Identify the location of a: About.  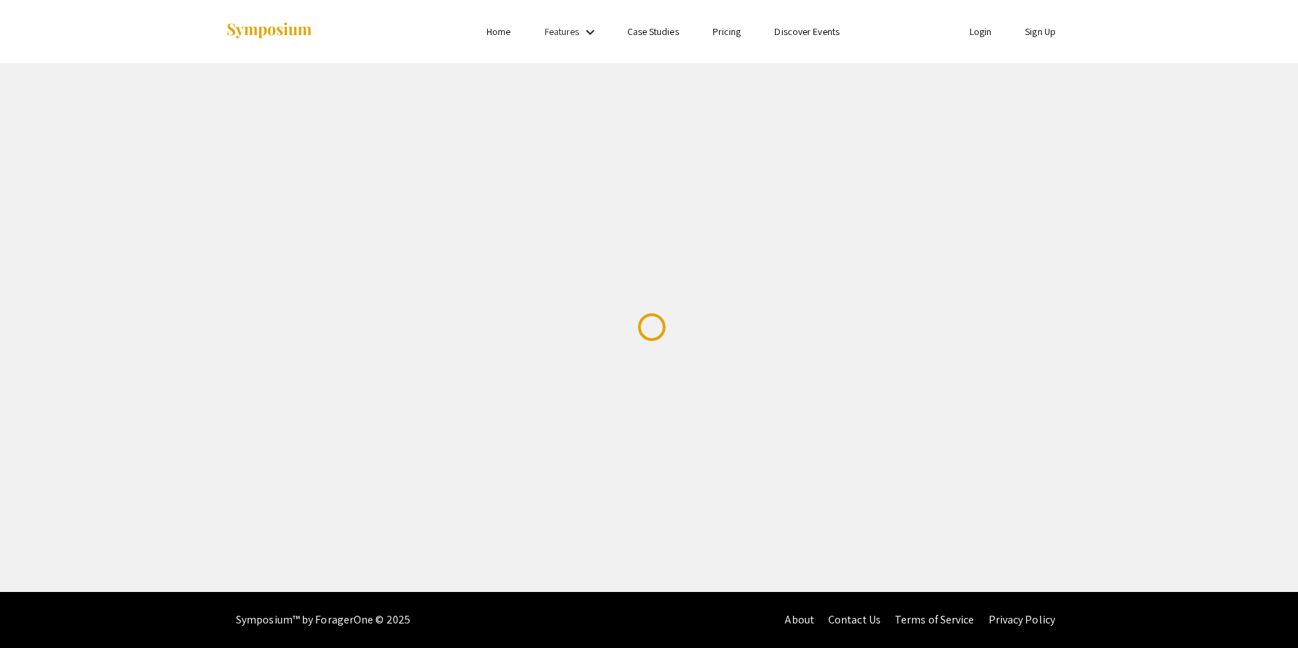
(799, 619).